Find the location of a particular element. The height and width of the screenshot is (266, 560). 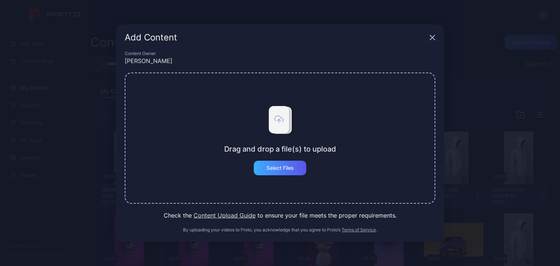

button: Terms of Service is located at coordinates (359, 230).